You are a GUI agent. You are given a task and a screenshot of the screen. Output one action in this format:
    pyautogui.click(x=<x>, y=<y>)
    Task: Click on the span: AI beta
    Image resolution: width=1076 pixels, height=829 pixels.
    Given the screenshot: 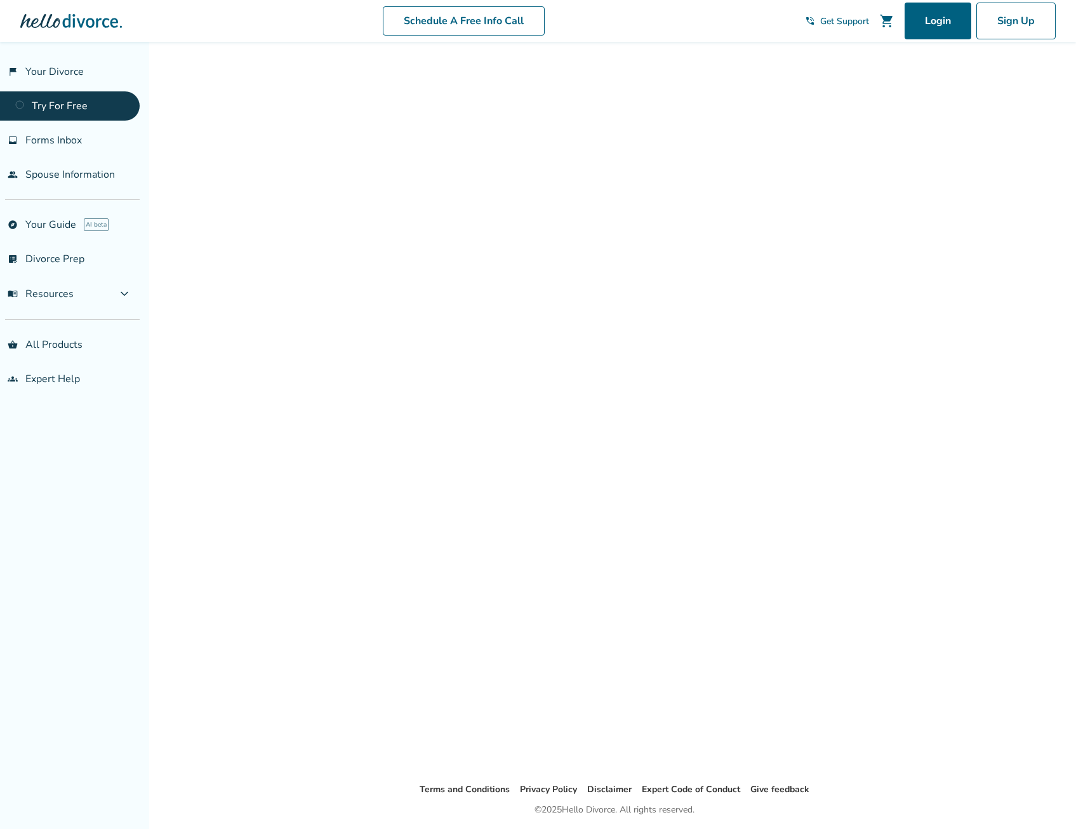 What is the action you would take?
    pyautogui.click(x=96, y=225)
    